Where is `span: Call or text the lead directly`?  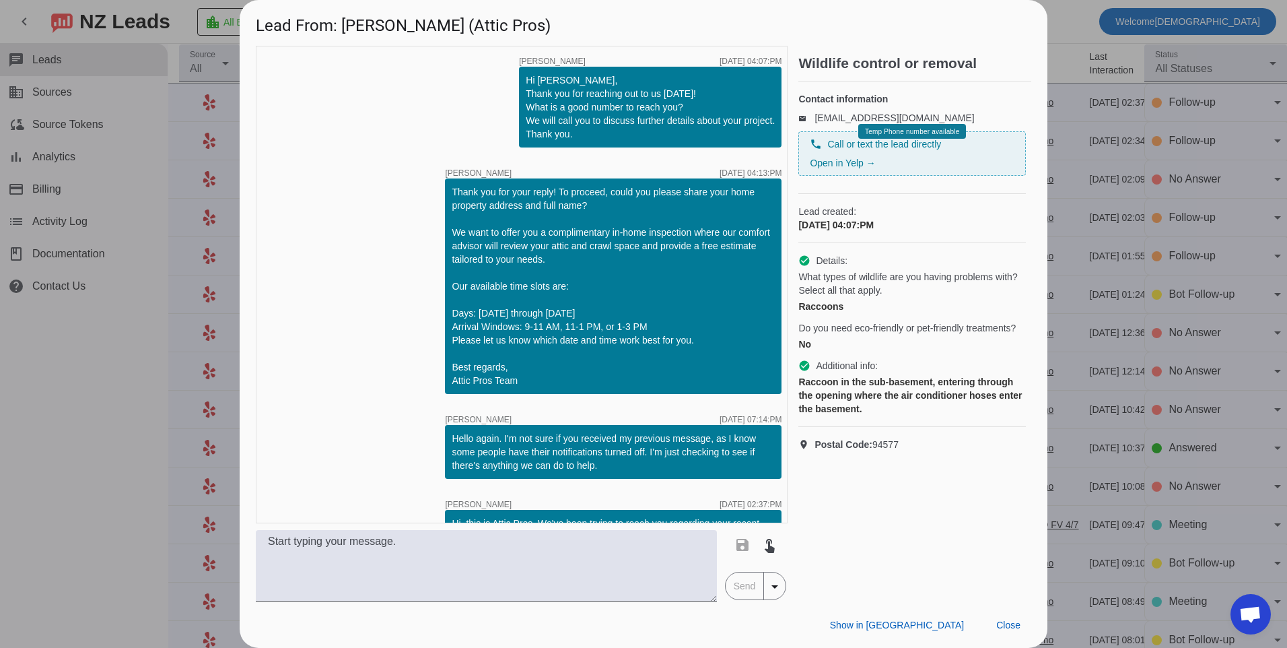
span: Call or text the lead directly is located at coordinates (884, 144).